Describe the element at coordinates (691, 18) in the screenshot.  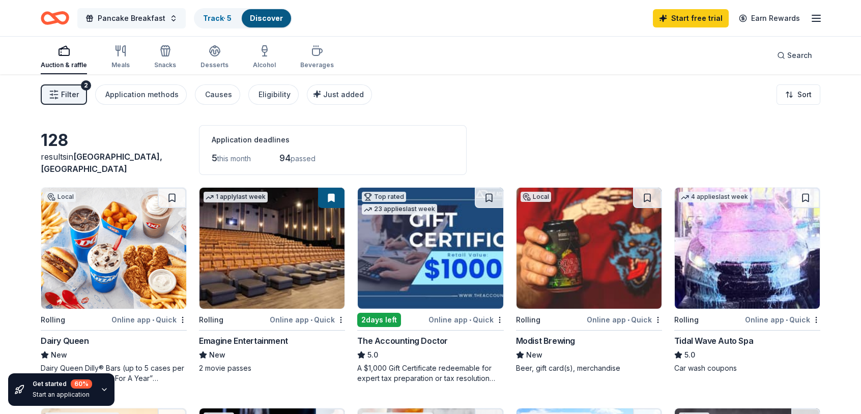
I see `a: Start free trial` at that location.